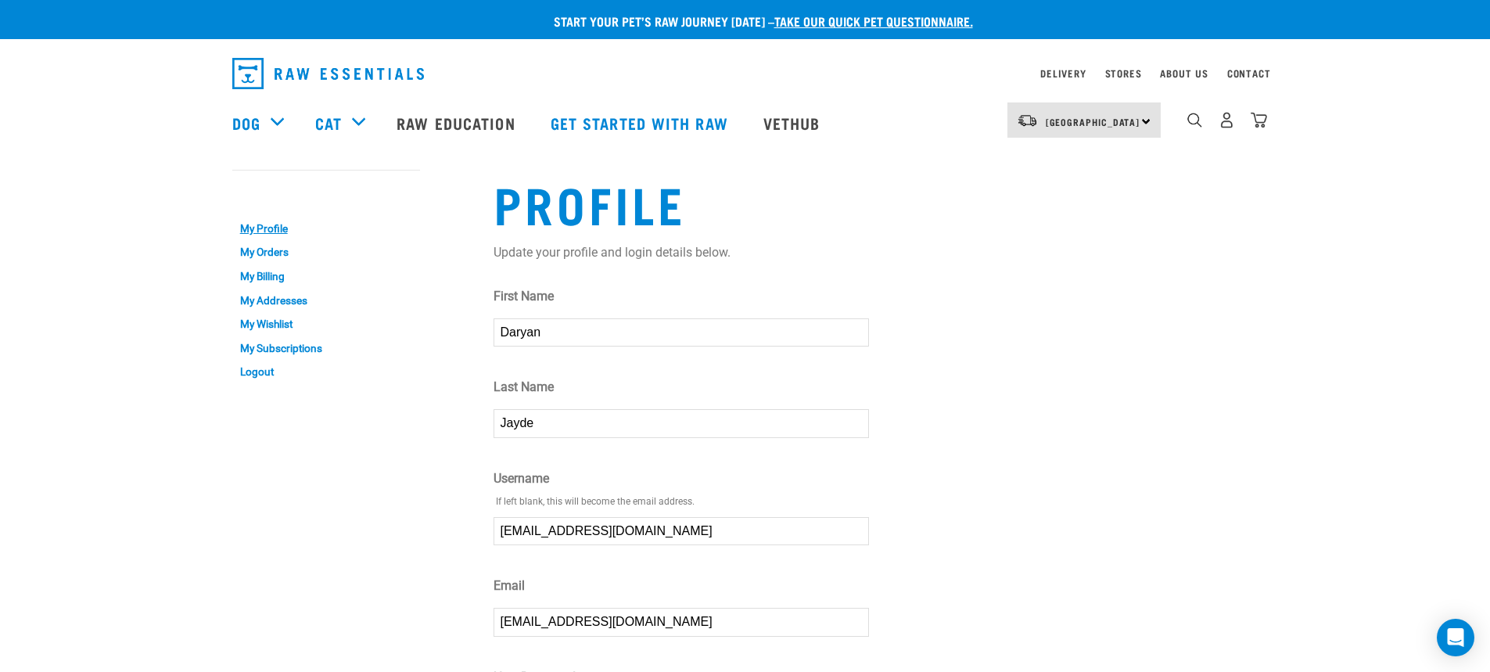 Image resolution: width=1490 pixels, height=672 pixels. I want to click on a: My Billing, so click(326, 276).